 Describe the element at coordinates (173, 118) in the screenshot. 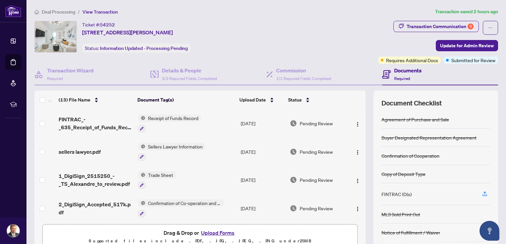

I see `span: Receipt of Funds Record` at that location.